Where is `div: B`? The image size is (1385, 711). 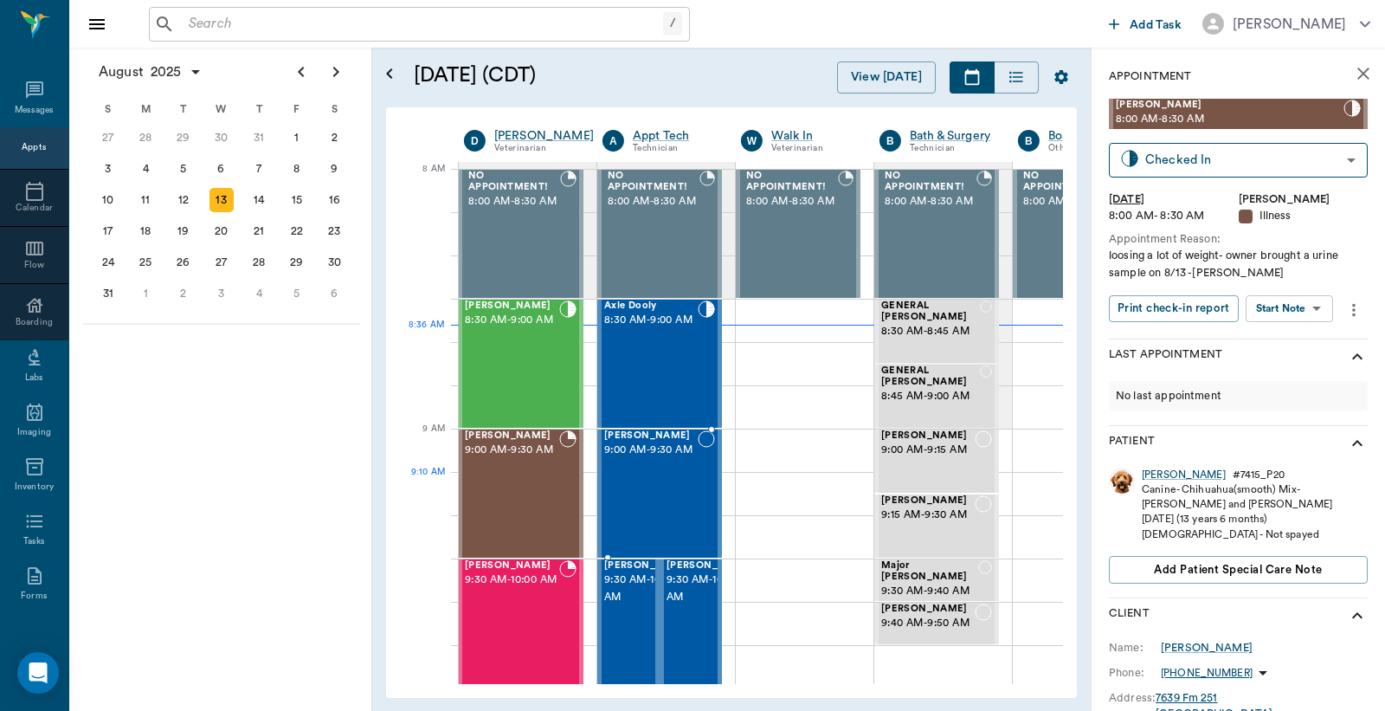 div: B is located at coordinates (1028, 140).